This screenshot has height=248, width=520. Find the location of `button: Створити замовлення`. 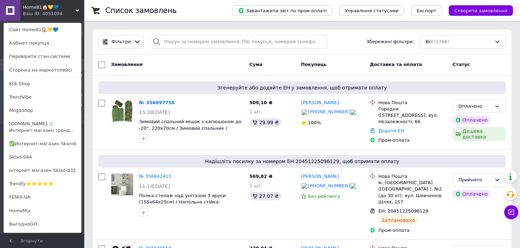

button: Створити замовлення is located at coordinates (481, 11).